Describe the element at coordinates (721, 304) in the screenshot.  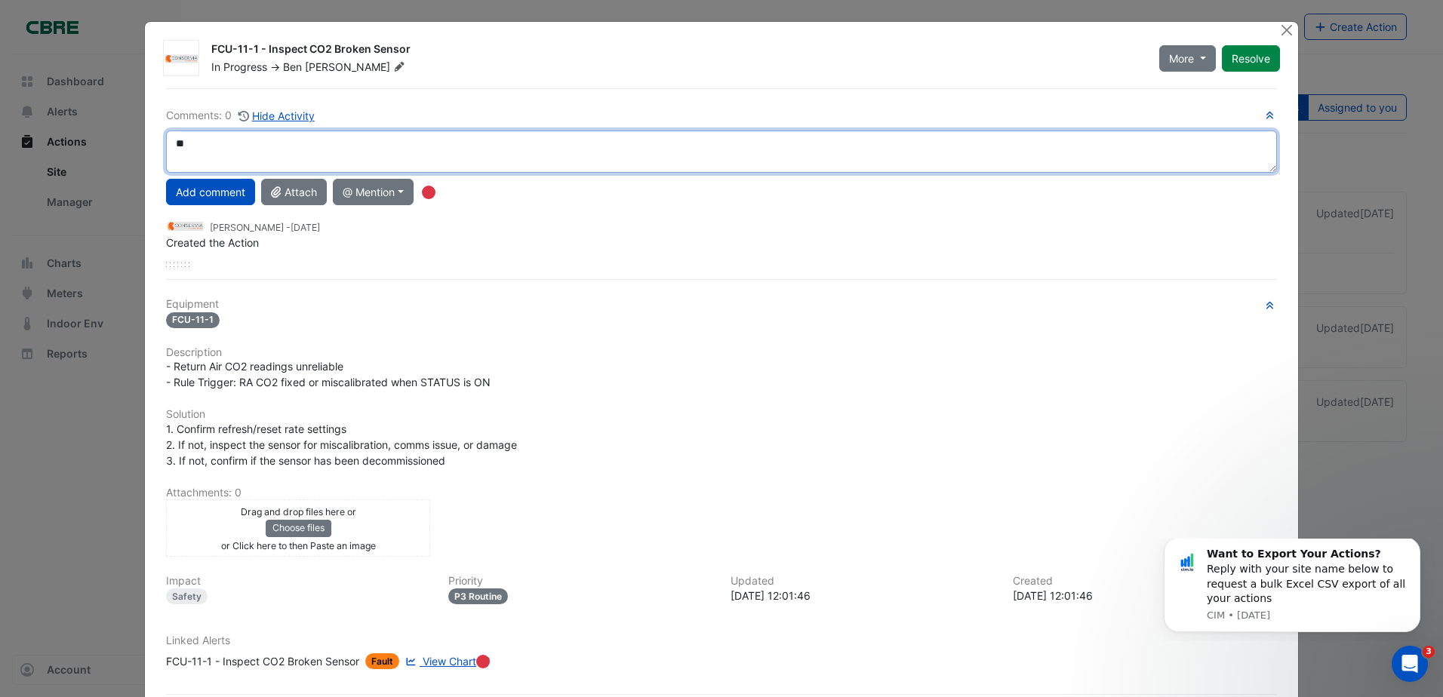
I see `h6: Equipment` at that location.